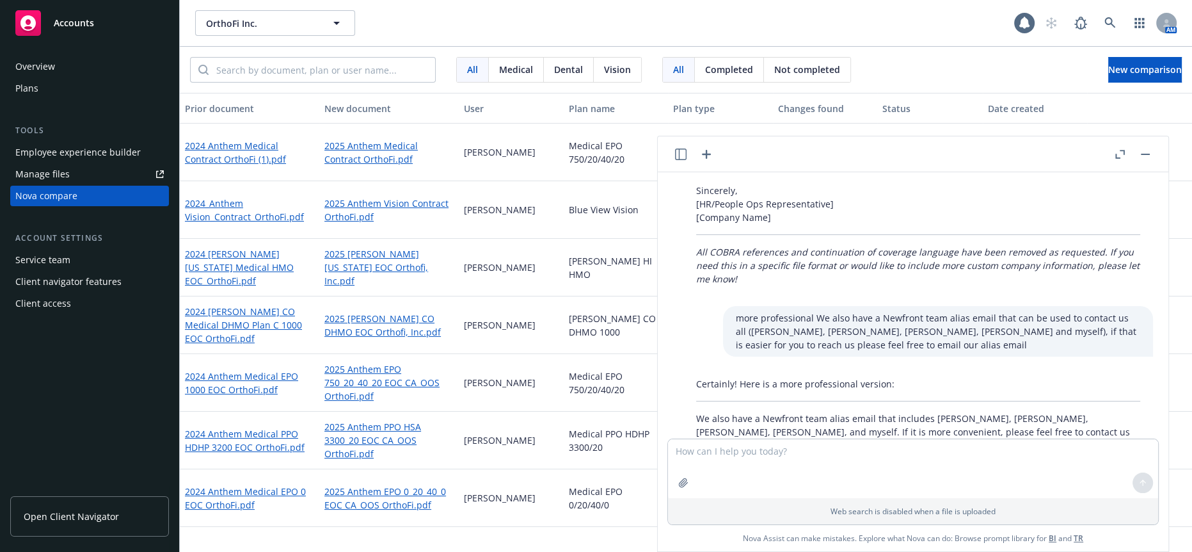 This screenshot has width=1192, height=552. Describe the element at coordinates (918, 204) in the screenshot. I see `p: Sincerely, [HR/People Ops Representative] [Company Name]` at that location.